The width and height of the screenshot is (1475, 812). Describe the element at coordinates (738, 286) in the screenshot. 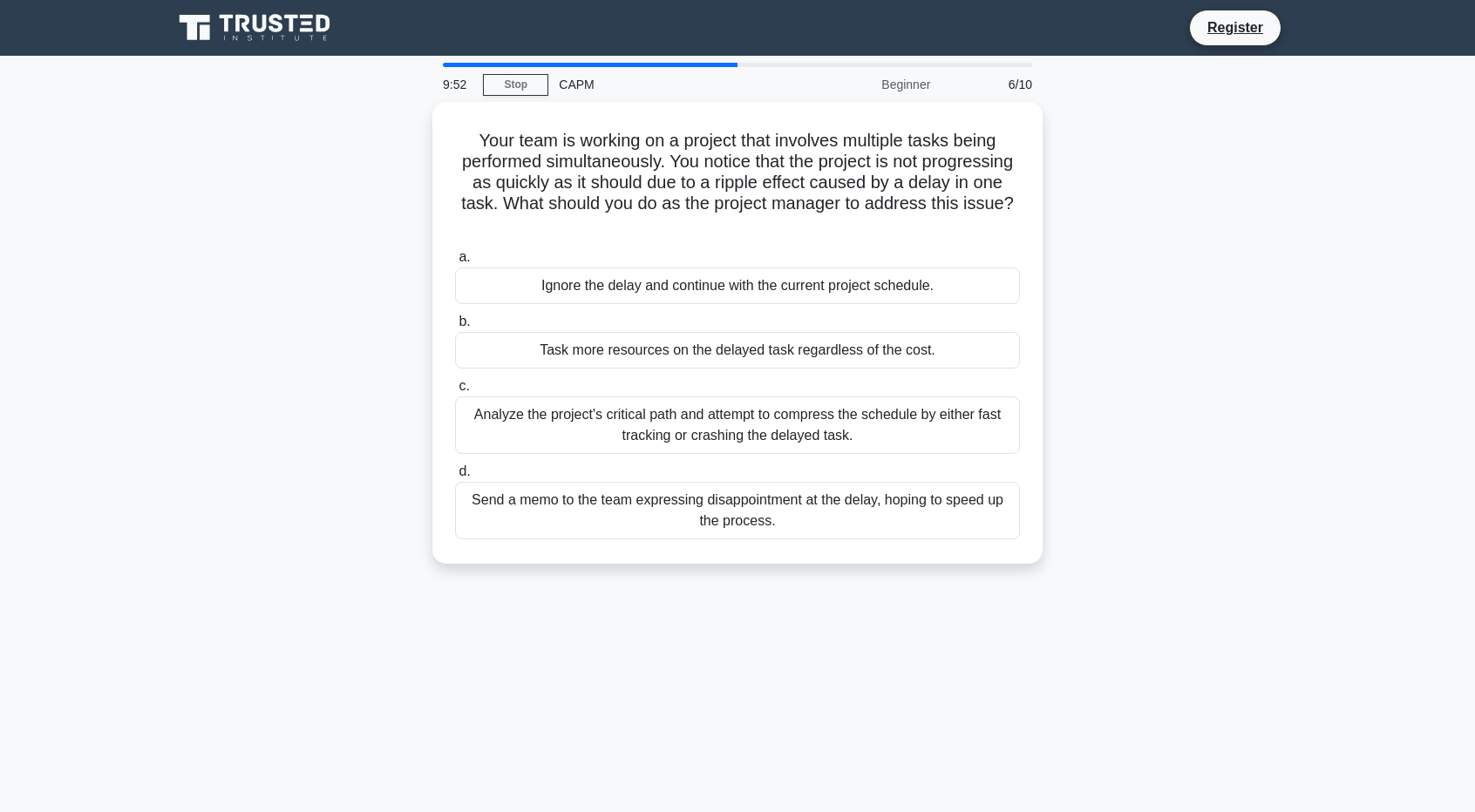

I see `div: Ignore the delay and continue with the current project schedule.` at that location.